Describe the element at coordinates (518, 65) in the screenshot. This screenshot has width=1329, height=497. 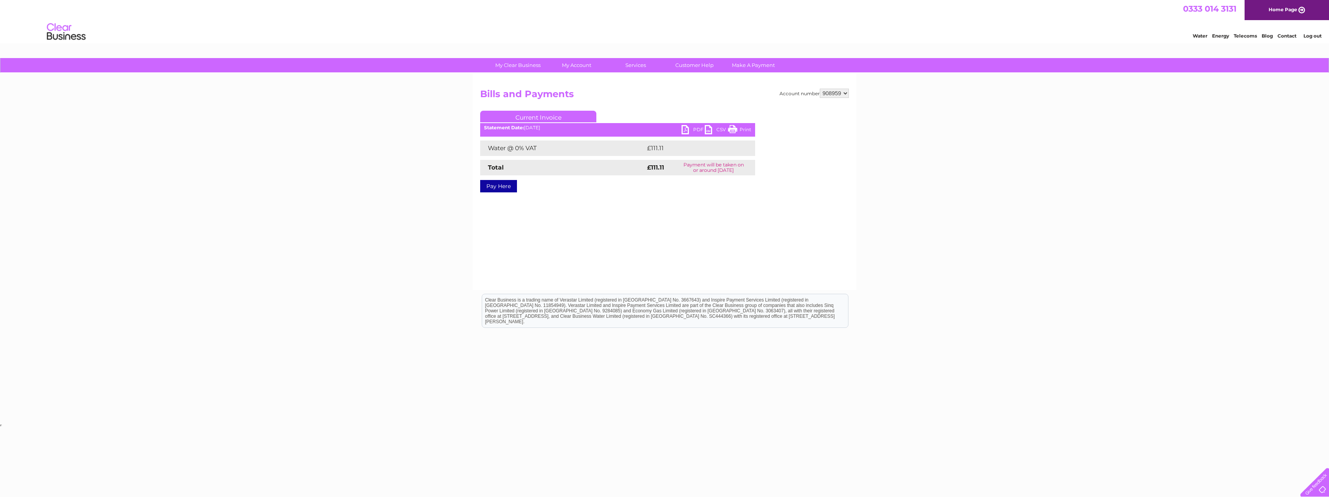
I see `a: My Clear Business` at that location.